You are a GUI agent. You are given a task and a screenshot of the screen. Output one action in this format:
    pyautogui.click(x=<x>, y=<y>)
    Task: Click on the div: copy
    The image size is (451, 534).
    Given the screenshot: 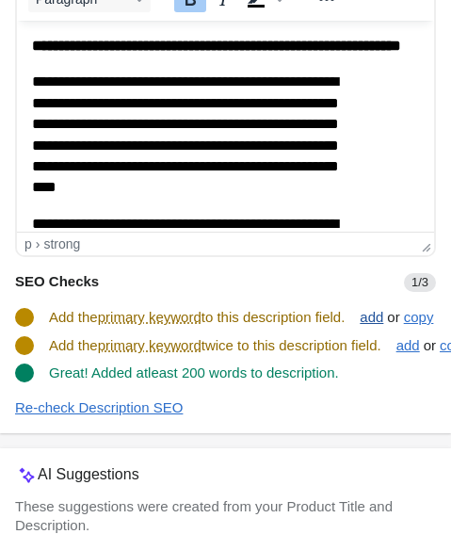 What is the action you would take?
    pyautogui.click(x=419, y=317)
    